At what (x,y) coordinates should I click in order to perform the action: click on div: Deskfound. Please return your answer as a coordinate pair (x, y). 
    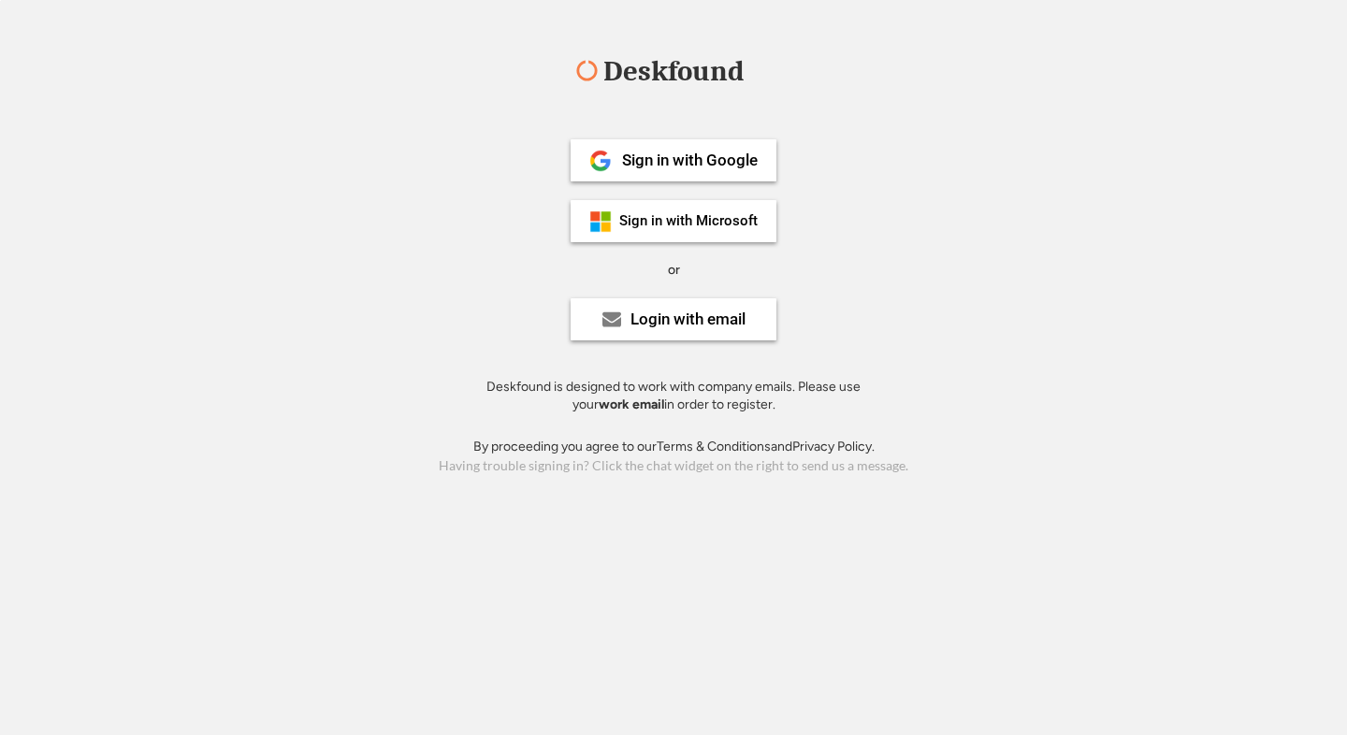
    Looking at the image, I should click on (673, 71).